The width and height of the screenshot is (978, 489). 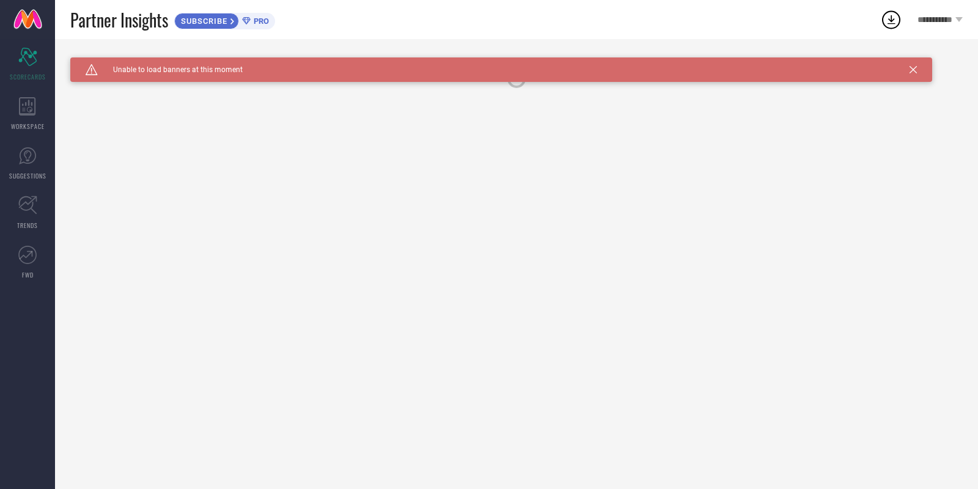 What do you see at coordinates (170, 70) in the screenshot?
I see `span: Unable to load banners at this moment` at bounding box center [170, 70].